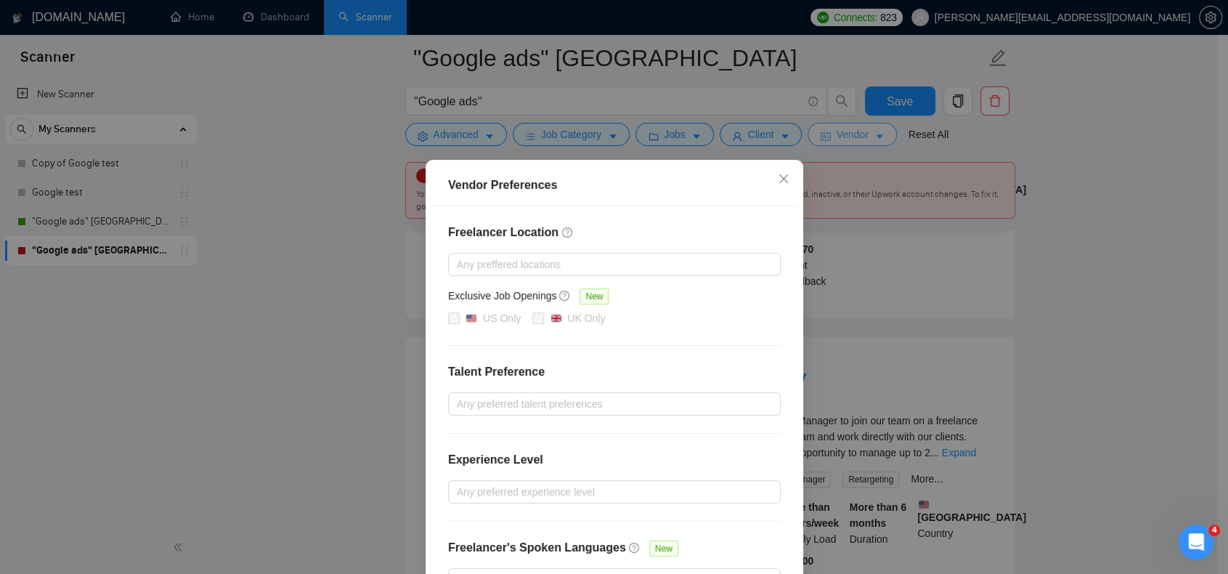  I want to click on div: UK Only, so click(586, 318).